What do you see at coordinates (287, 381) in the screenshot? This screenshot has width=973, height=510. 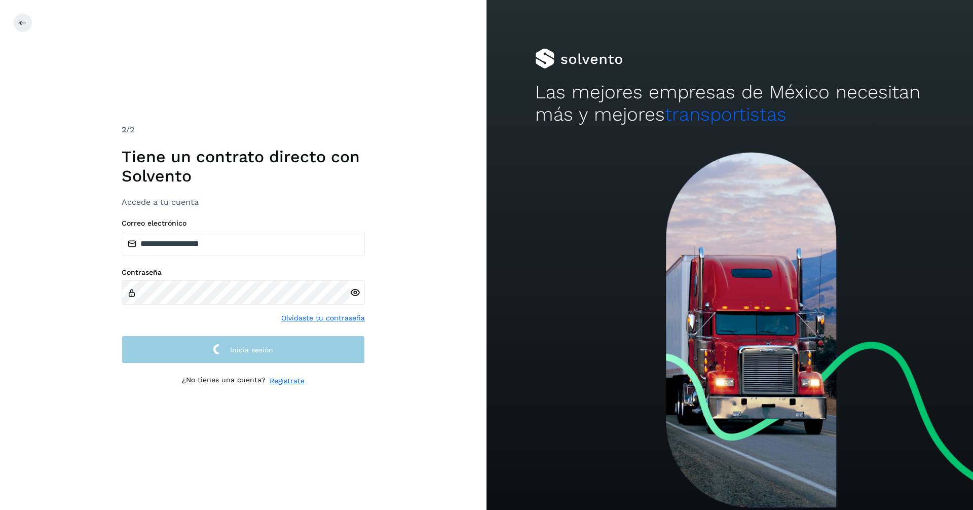 I see `a: Regístrate` at bounding box center [287, 381].